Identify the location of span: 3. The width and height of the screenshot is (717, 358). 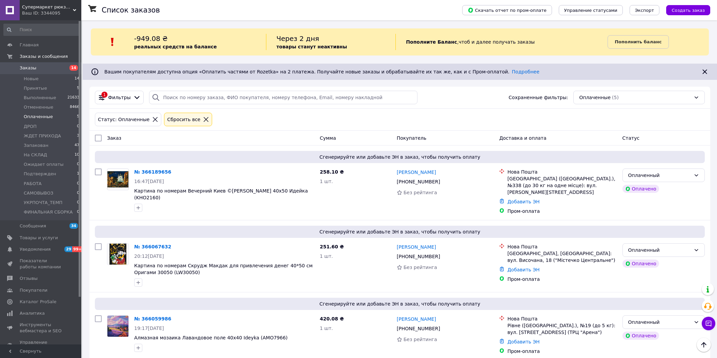
(78, 136).